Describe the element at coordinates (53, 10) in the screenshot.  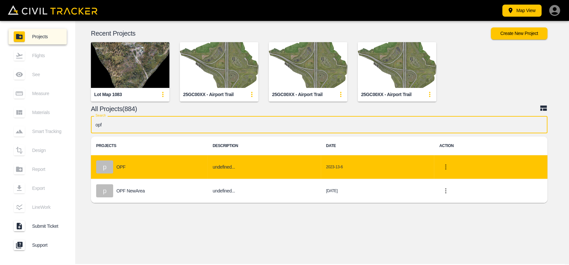
I see `img: Civil Tracker` at that location.